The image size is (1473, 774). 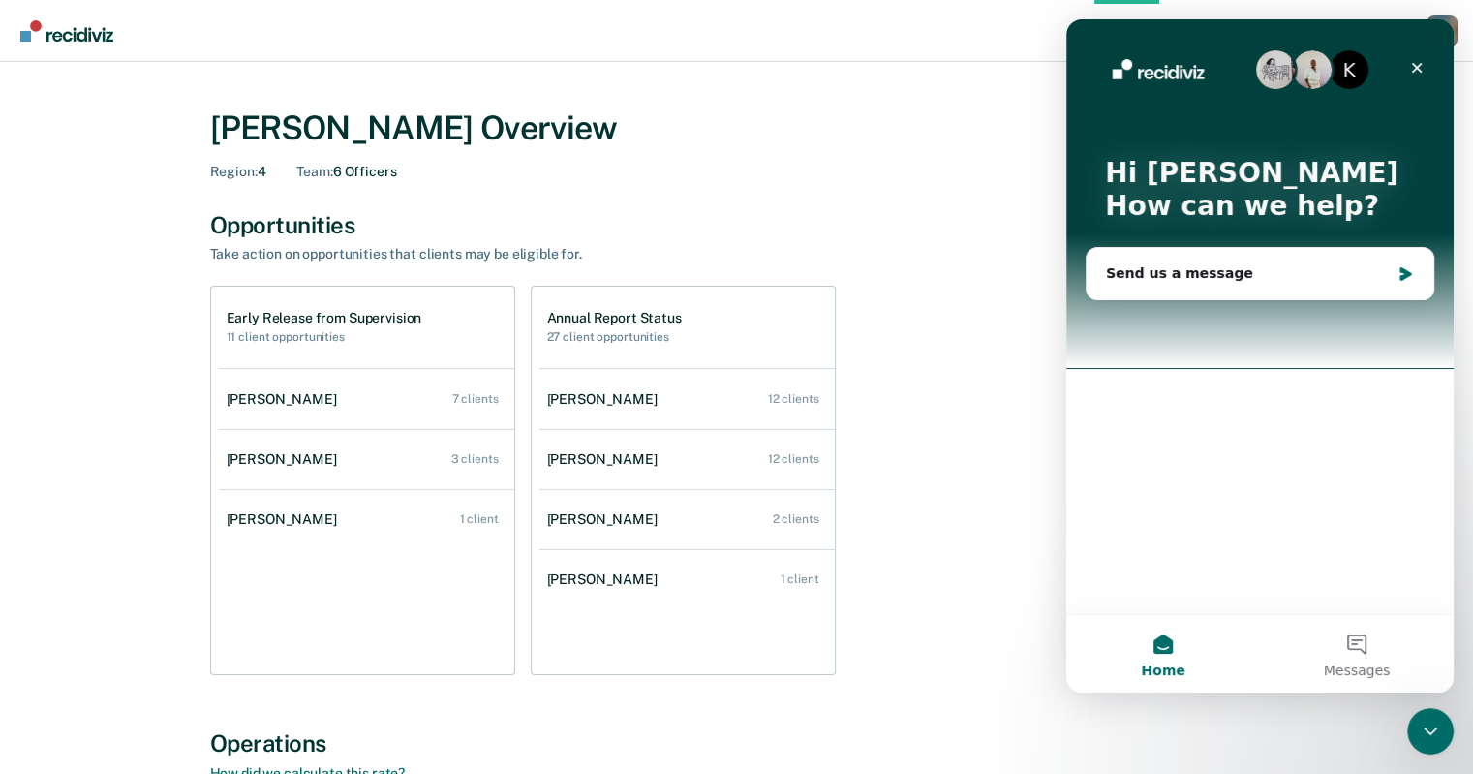 I want to click on div: 7 clients, so click(x=476, y=399).